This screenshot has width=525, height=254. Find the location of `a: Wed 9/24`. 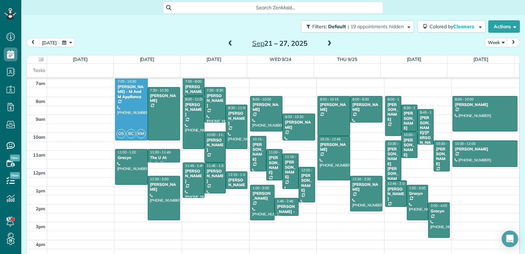

a: Wed 9/24 is located at coordinates (281, 59).